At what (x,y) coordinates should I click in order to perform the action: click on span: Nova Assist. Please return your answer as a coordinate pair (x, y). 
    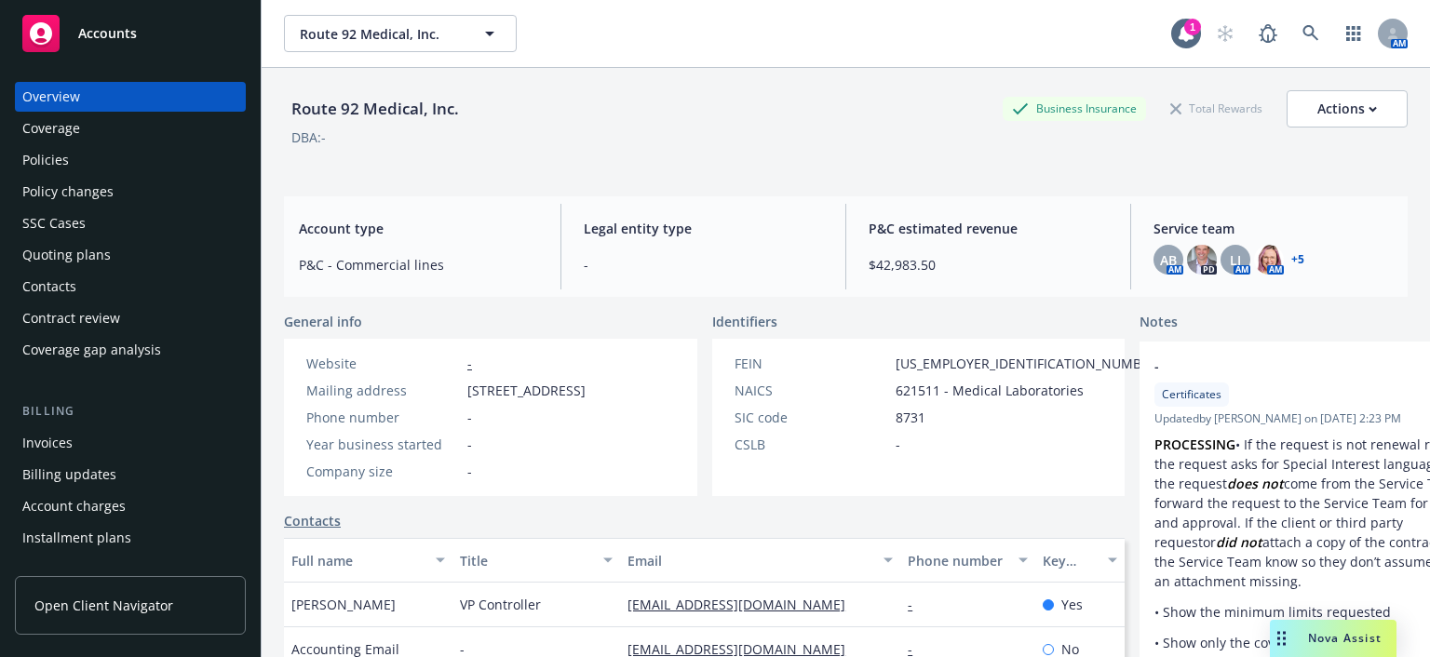
    Looking at the image, I should click on (1344, 638).